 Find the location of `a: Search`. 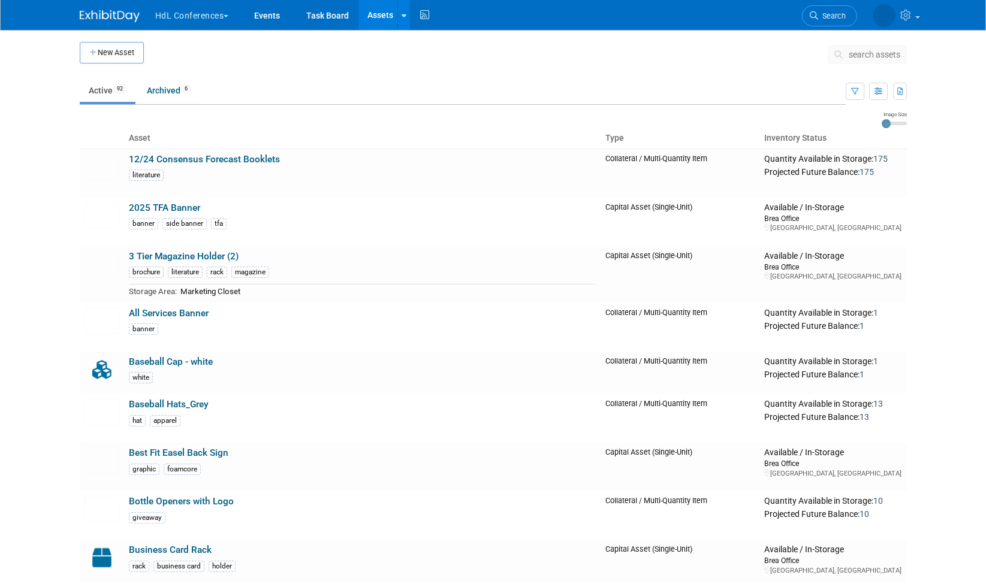

a: Search is located at coordinates (830, 16).